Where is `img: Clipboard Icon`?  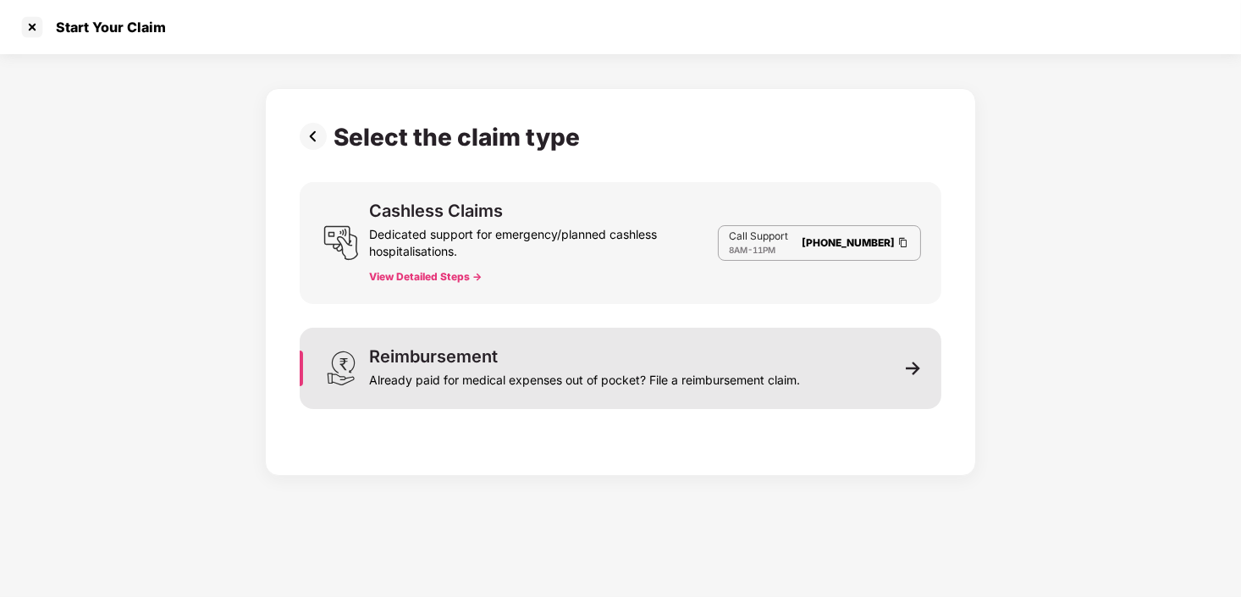 img: Clipboard Icon is located at coordinates (903, 242).